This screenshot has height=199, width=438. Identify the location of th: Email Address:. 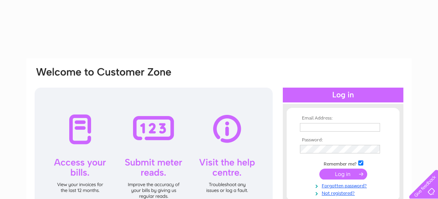
(343, 118).